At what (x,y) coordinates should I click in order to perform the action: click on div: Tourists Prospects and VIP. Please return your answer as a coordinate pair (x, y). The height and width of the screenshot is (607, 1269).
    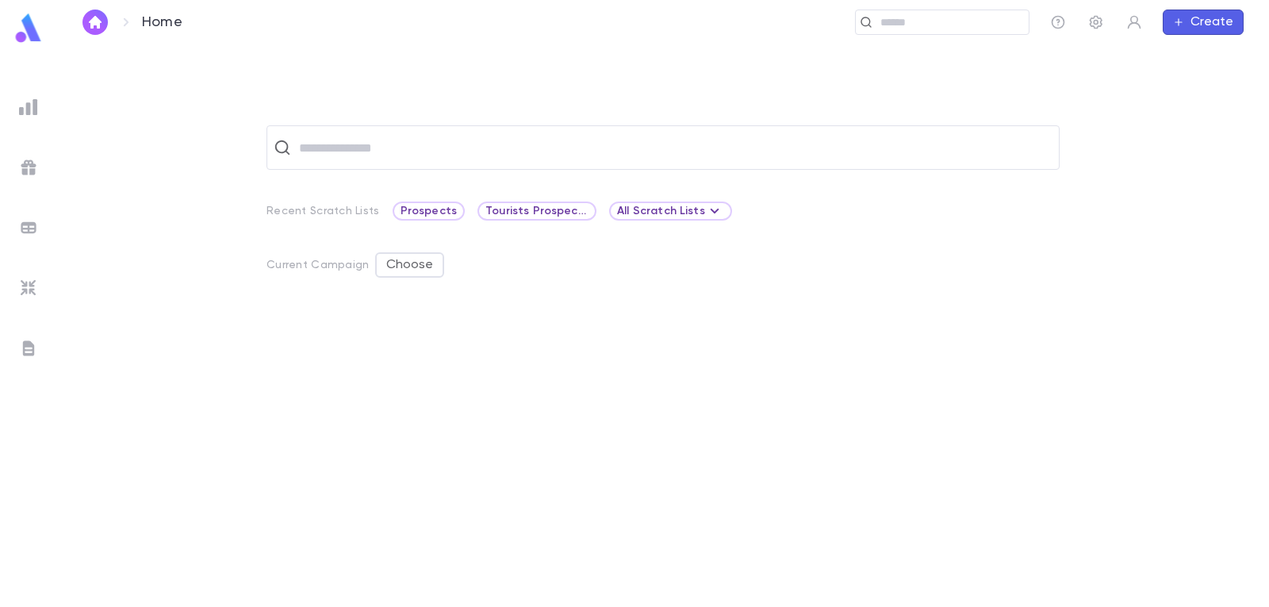
    Looking at the image, I should click on (537, 211).